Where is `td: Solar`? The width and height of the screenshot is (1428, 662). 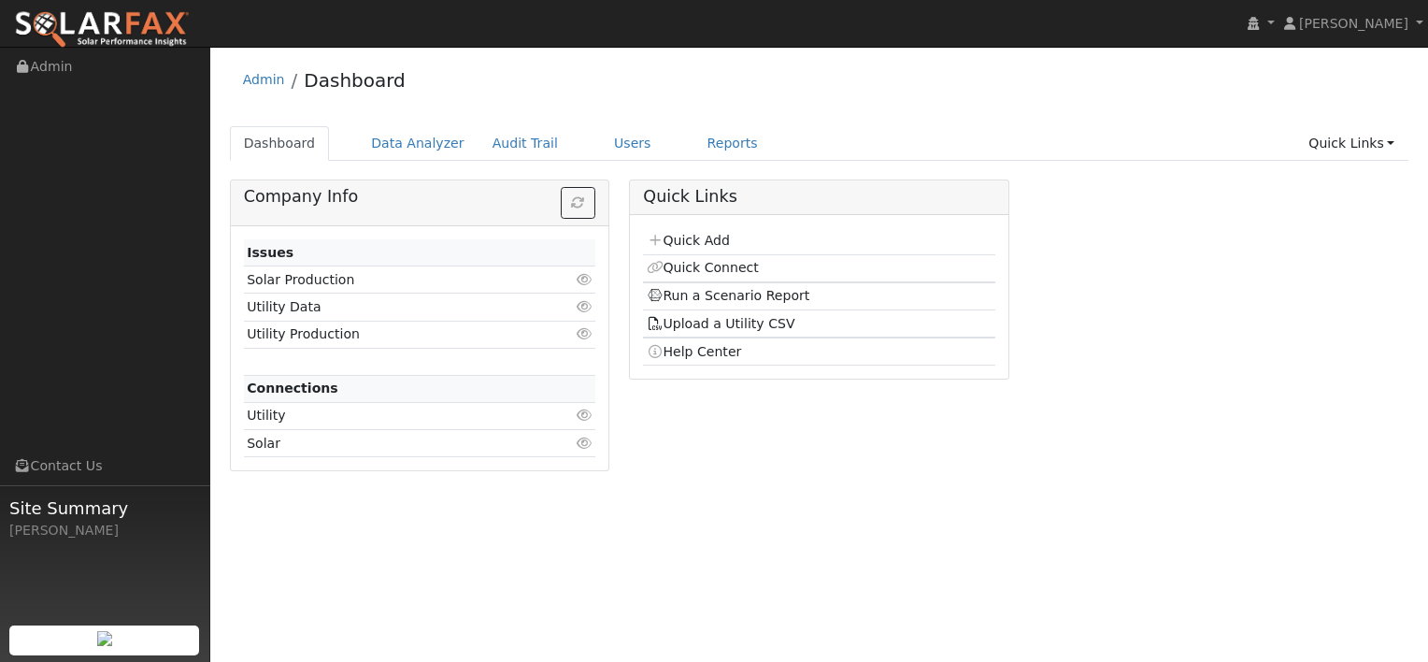 td: Solar is located at coordinates (392, 443).